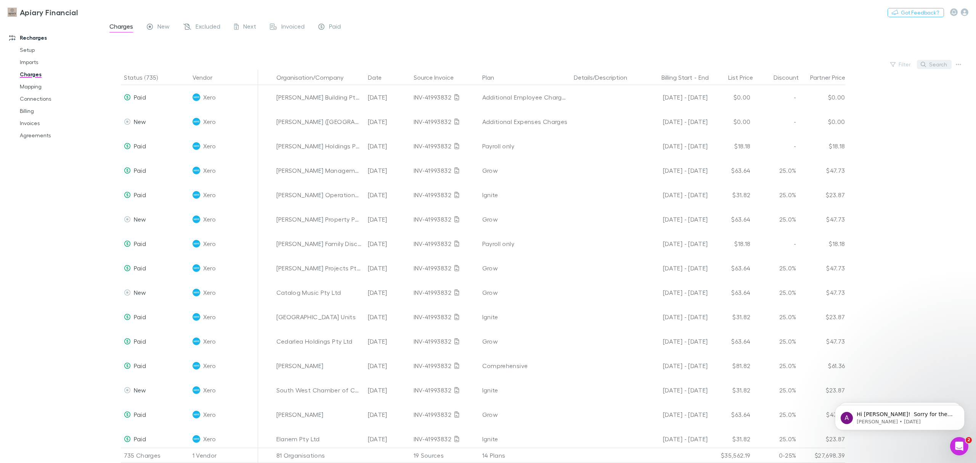 The image size is (976, 463). What do you see at coordinates (145, 77) in the screenshot?
I see `button: Status (735)` at bounding box center [145, 77].